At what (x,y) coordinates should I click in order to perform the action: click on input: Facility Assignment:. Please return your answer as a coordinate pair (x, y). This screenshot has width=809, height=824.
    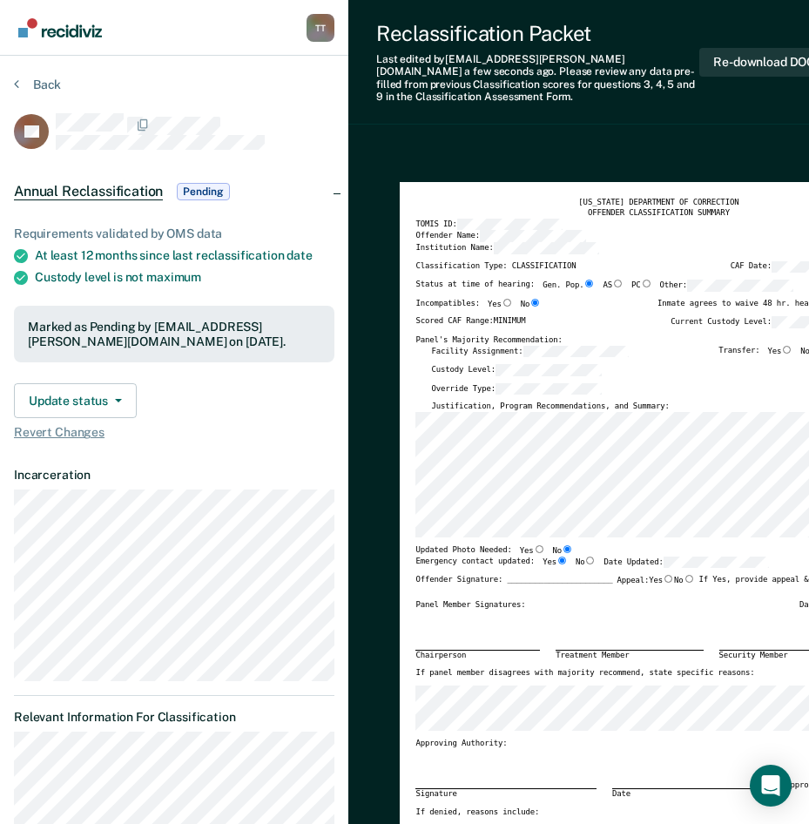
    Looking at the image, I should click on (577, 352).